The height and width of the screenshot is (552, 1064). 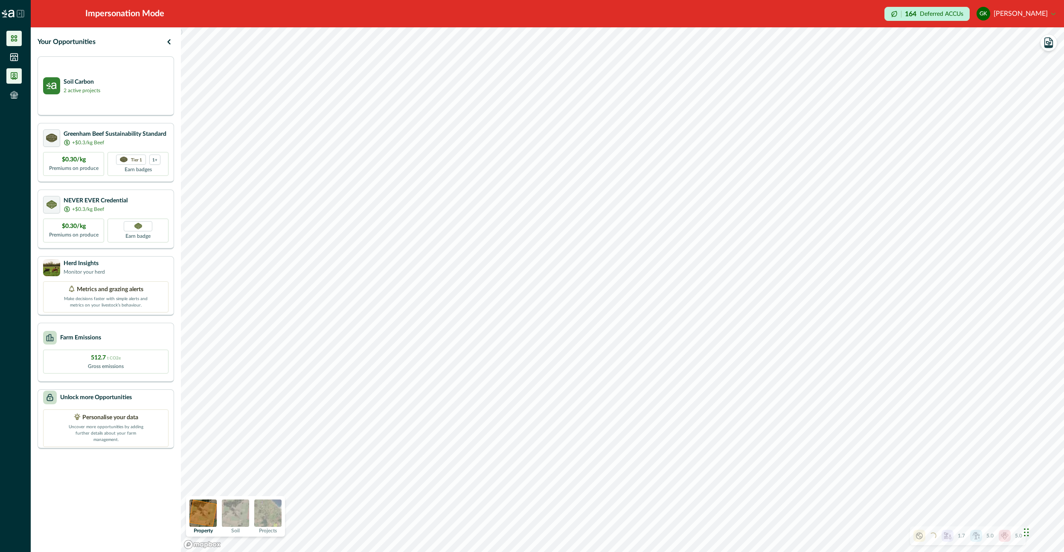 What do you see at coordinates (236, 513) in the screenshot?
I see `img: soil preview` at bounding box center [236, 513].